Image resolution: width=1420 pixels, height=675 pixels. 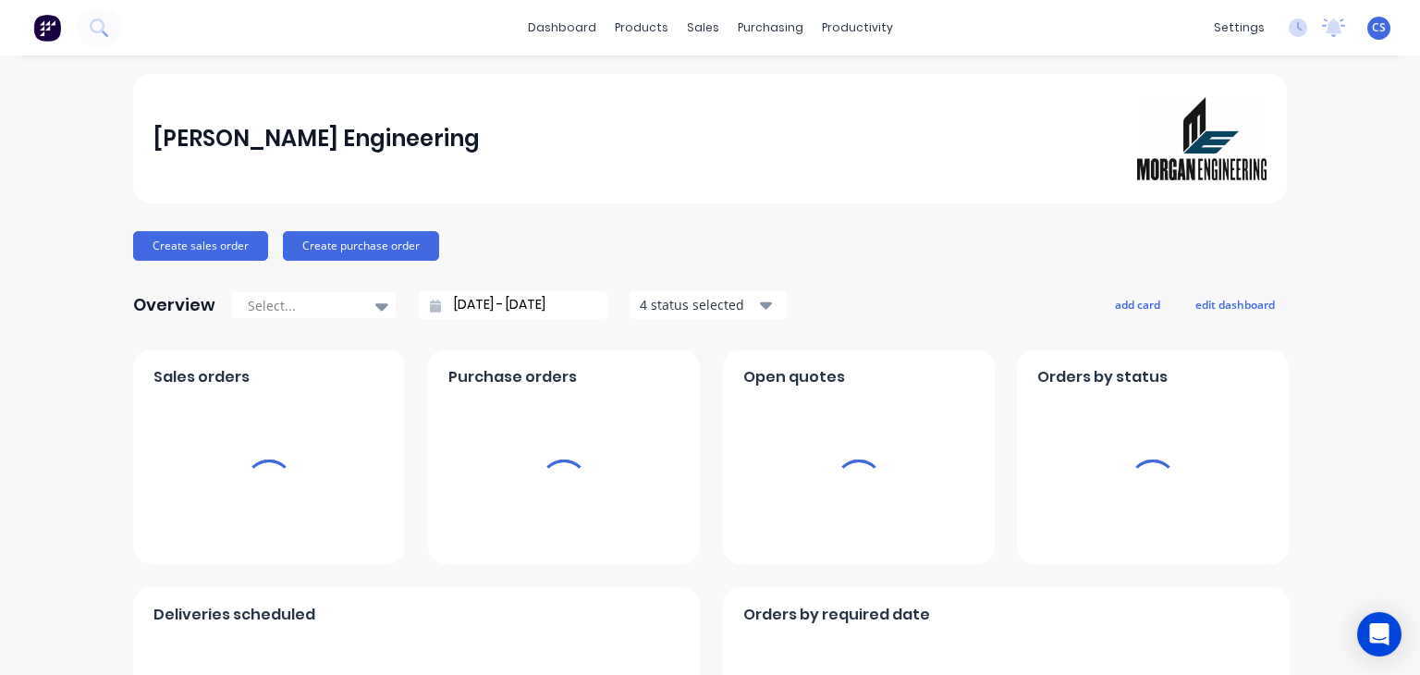 What do you see at coordinates (174, 305) in the screenshot?
I see `div: Overview` at bounding box center [174, 305].